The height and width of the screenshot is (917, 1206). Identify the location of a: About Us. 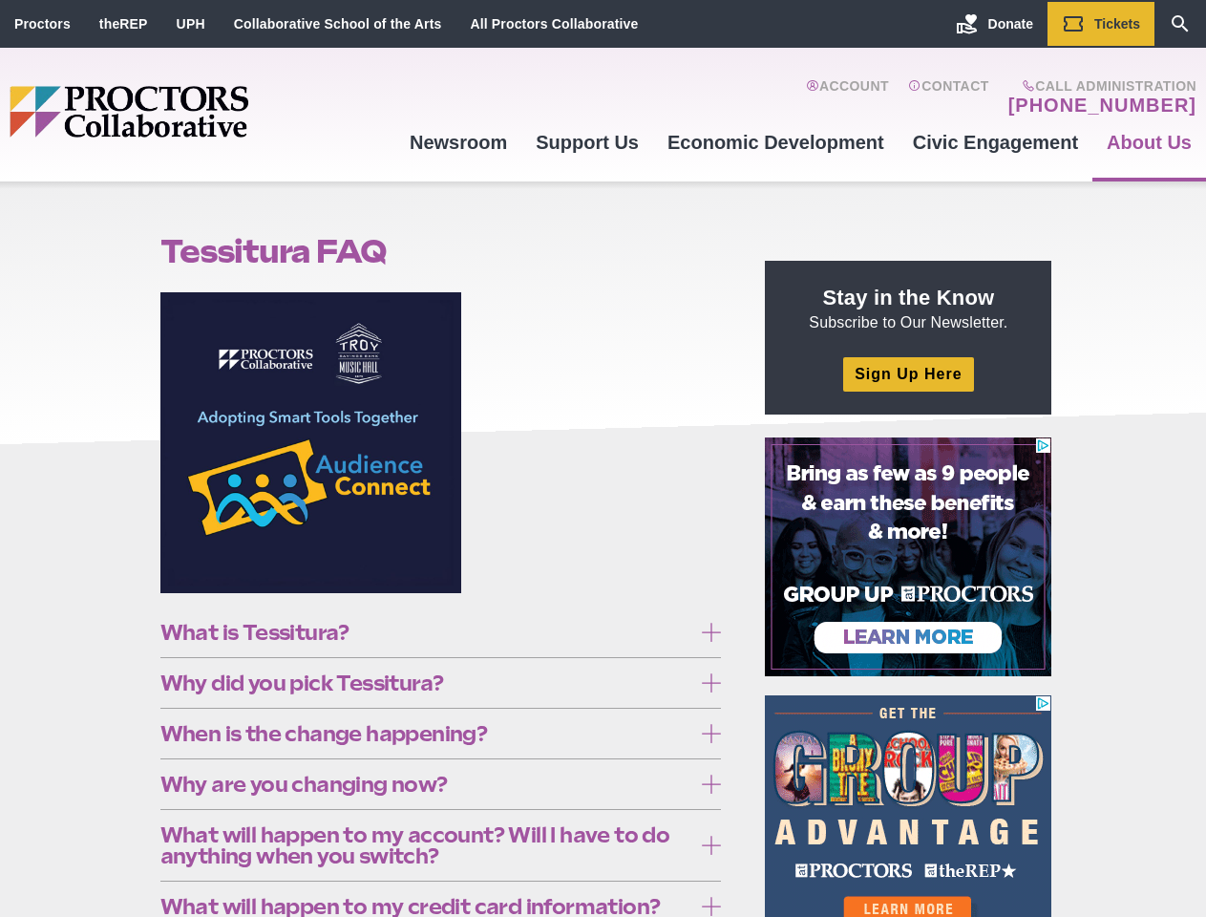
(1149, 142).